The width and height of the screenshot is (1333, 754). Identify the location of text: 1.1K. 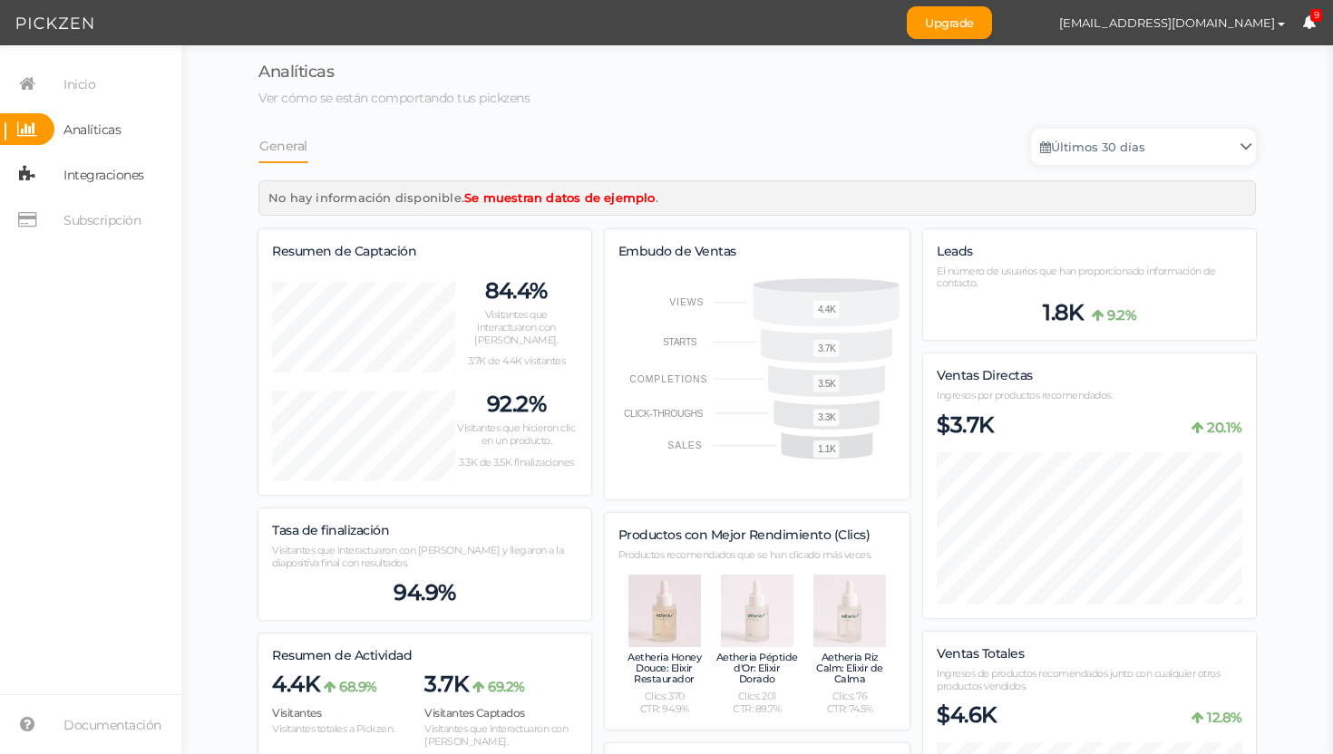
(827, 450).